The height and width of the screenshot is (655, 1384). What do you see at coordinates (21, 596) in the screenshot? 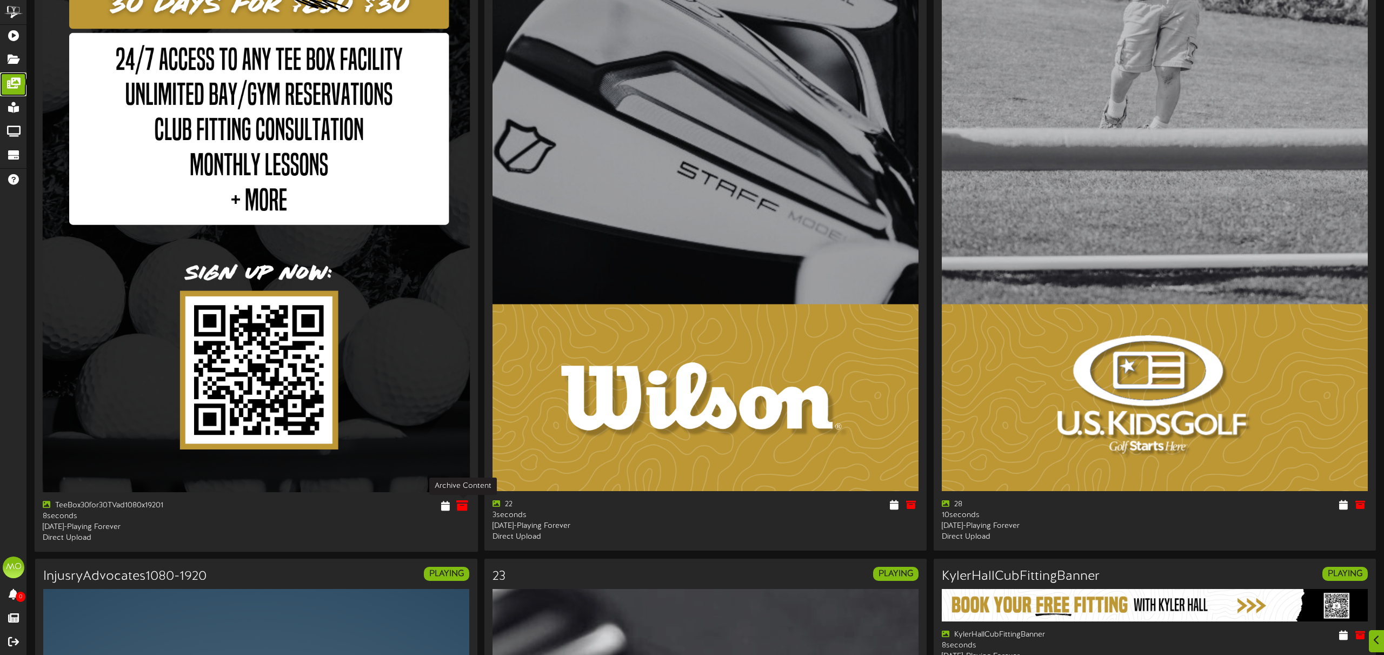
I see `span: 0` at bounding box center [21, 596].